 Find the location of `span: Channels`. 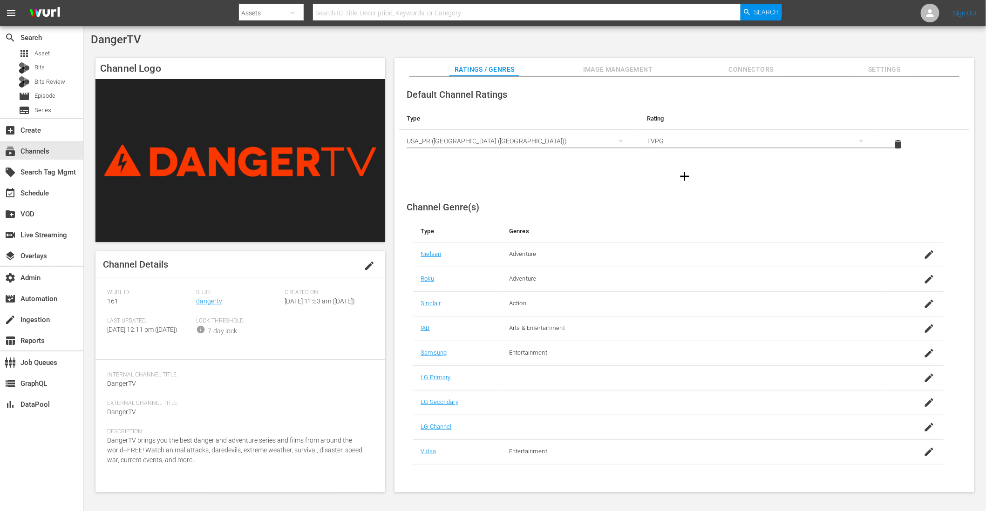

span: Channels is located at coordinates (10, 151).